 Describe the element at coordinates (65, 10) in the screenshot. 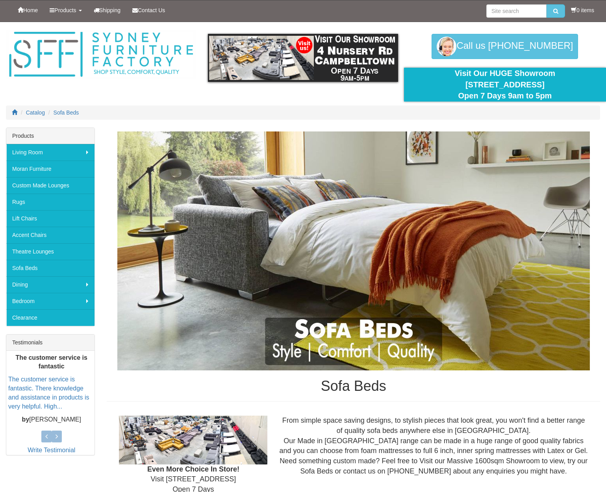

I see `span: Products` at that location.